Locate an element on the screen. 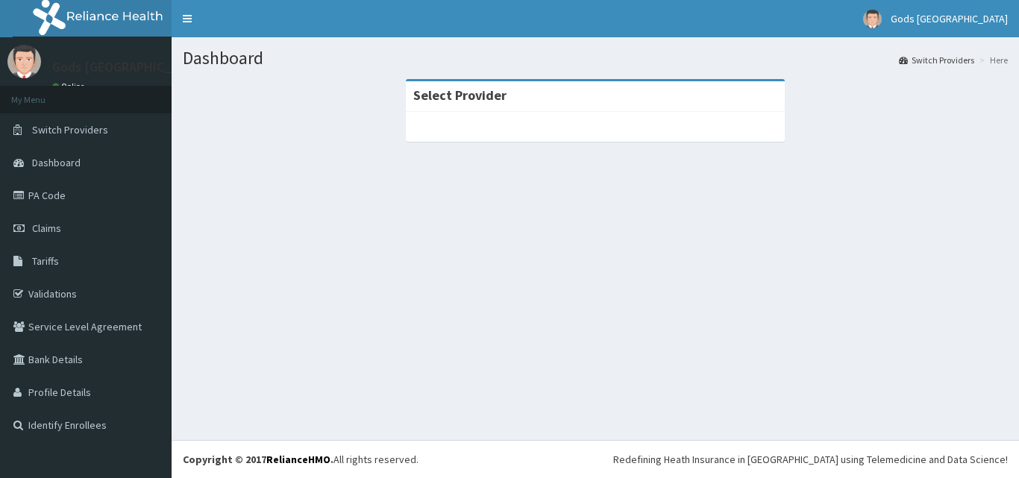  li: Here is located at coordinates (992, 60).